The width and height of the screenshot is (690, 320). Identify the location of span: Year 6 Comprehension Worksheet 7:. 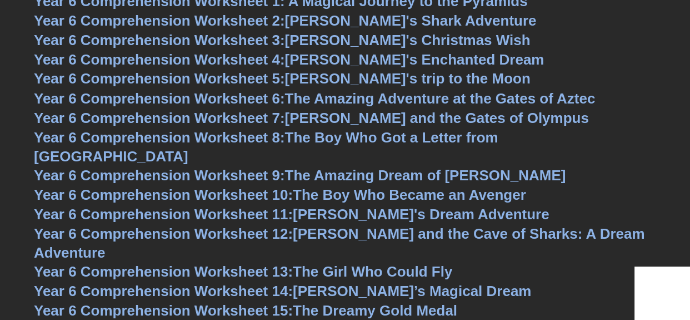
(160, 117).